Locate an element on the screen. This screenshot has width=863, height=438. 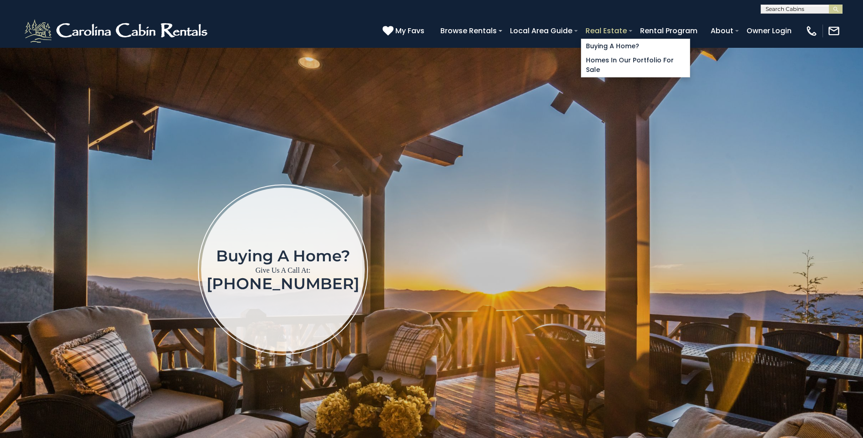
a: Owner Login is located at coordinates (769, 30).